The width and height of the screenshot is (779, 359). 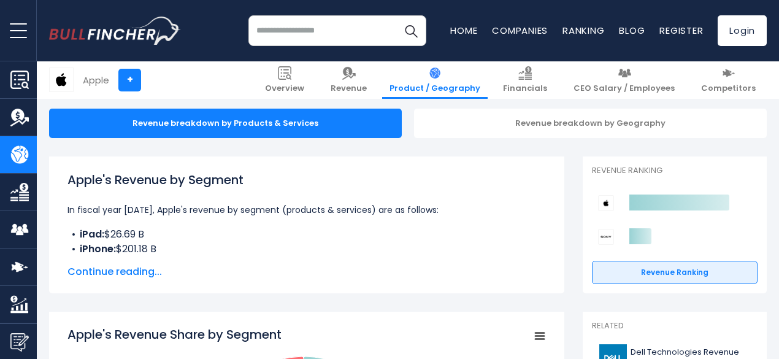 I want to click on span: Revenue, so click(x=349, y=88).